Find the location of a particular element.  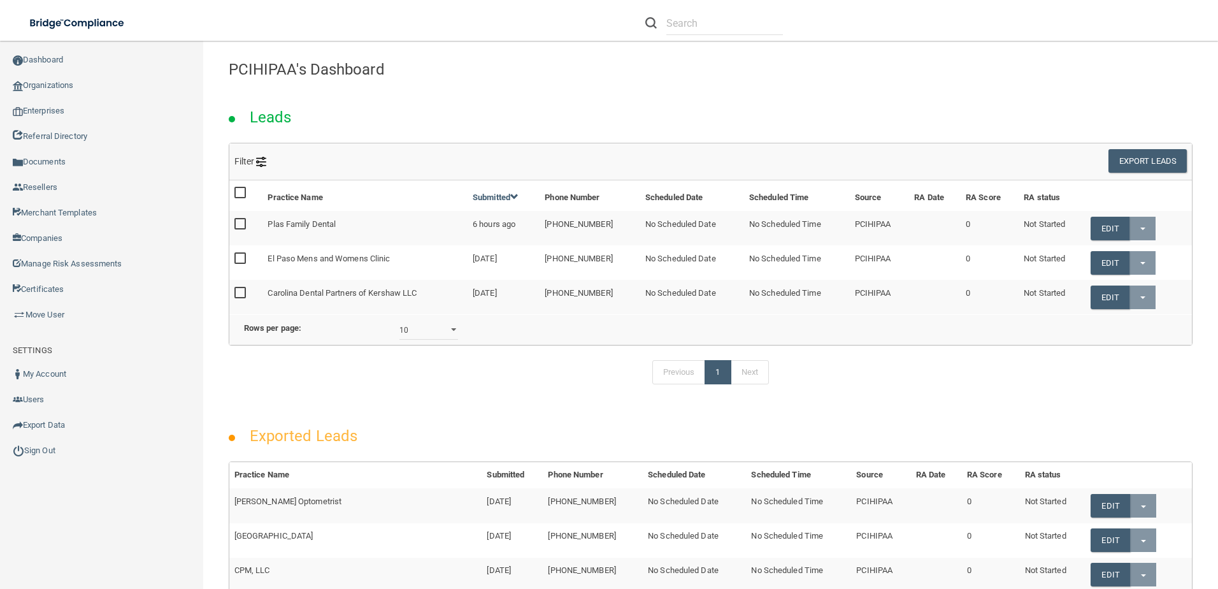

a: Previous is located at coordinates (679, 372).